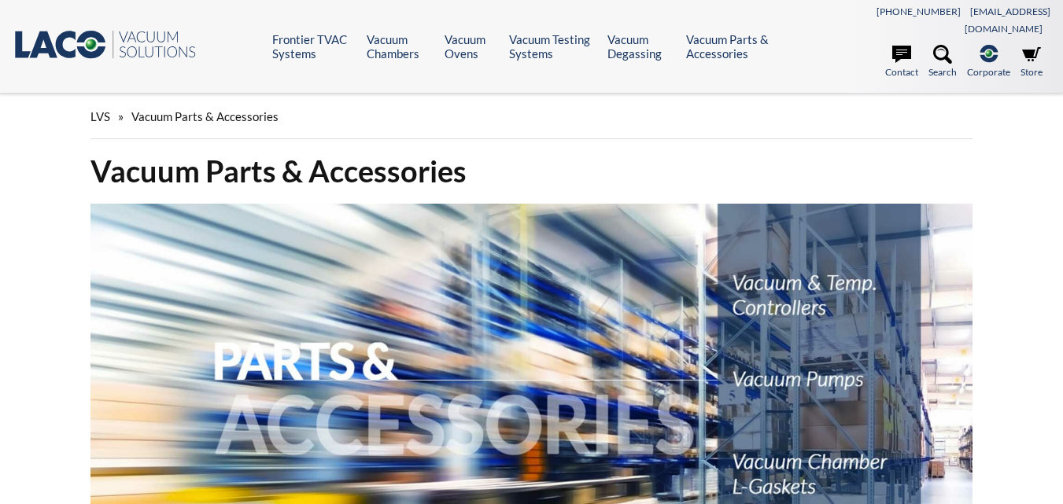  I want to click on span: Vacuum Parts & Accessories, so click(205, 116).